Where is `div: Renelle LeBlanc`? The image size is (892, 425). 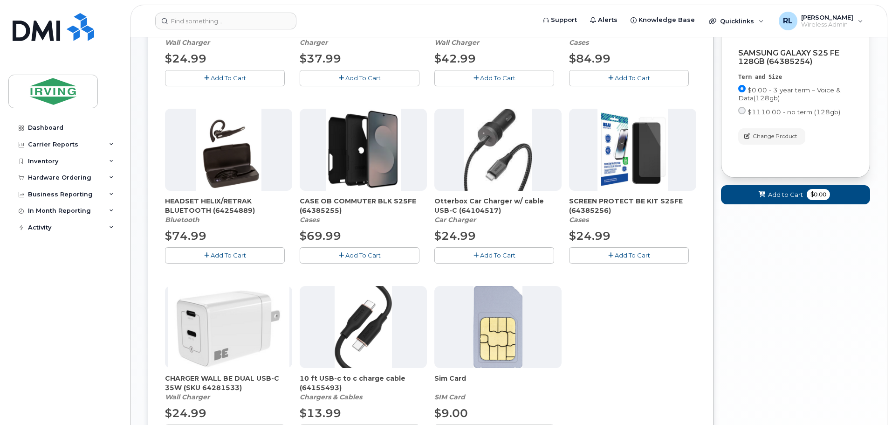
div: Renelle LeBlanc is located at coordinates (821, 21).